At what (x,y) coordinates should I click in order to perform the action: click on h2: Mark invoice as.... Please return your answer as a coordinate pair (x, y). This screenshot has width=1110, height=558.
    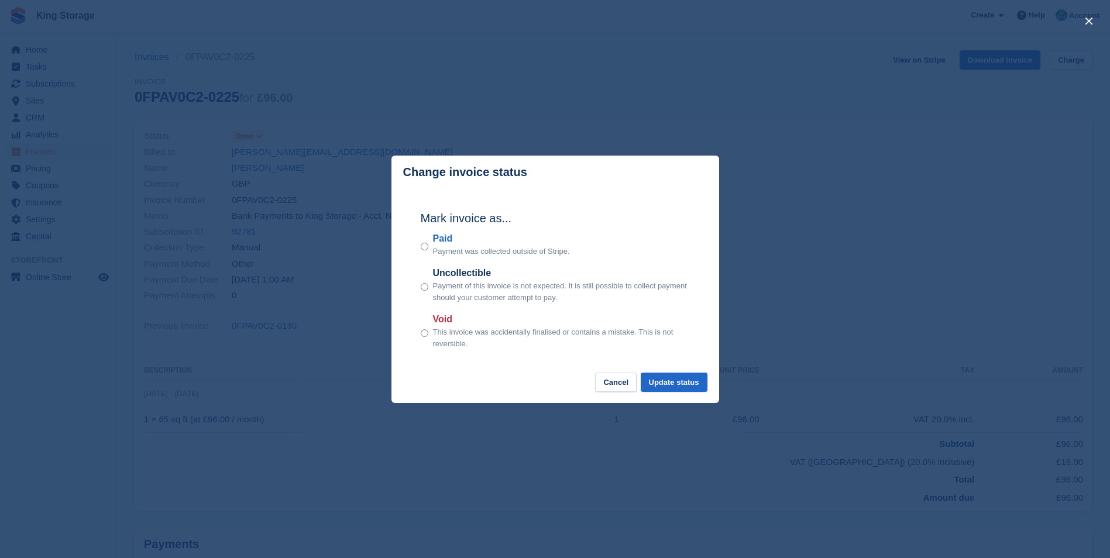
    Looking at the image, I should click on (555, 218).